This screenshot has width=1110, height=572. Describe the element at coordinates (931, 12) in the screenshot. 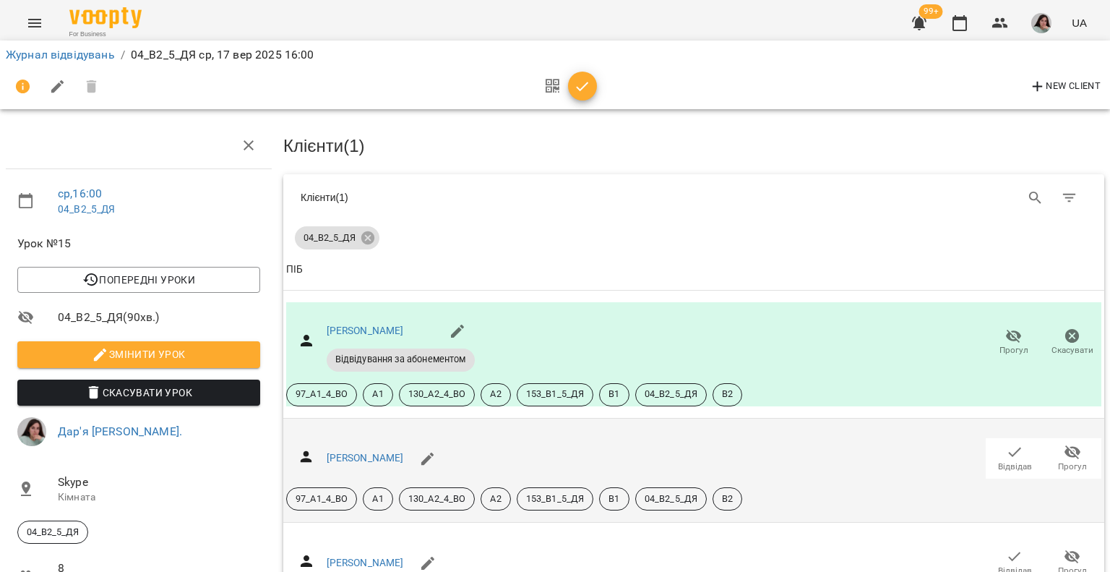

I see `span: 99+` at that location.